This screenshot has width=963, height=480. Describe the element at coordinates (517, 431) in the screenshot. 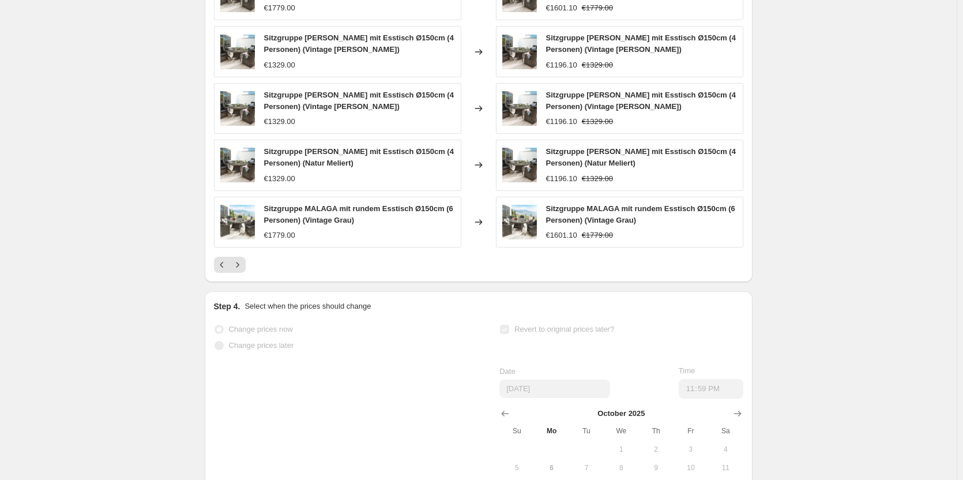

I see `span: Su` at that location.